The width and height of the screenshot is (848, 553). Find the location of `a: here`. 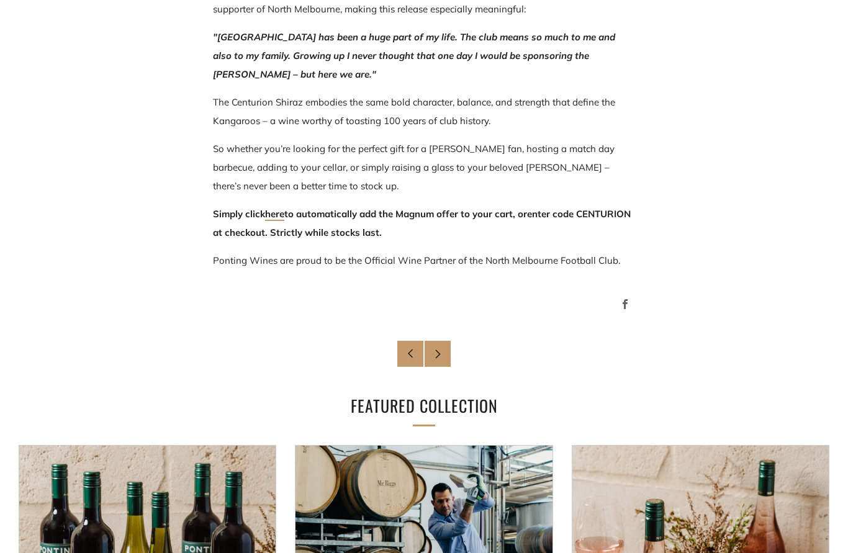

a: here is located at coordinates (274, 214).